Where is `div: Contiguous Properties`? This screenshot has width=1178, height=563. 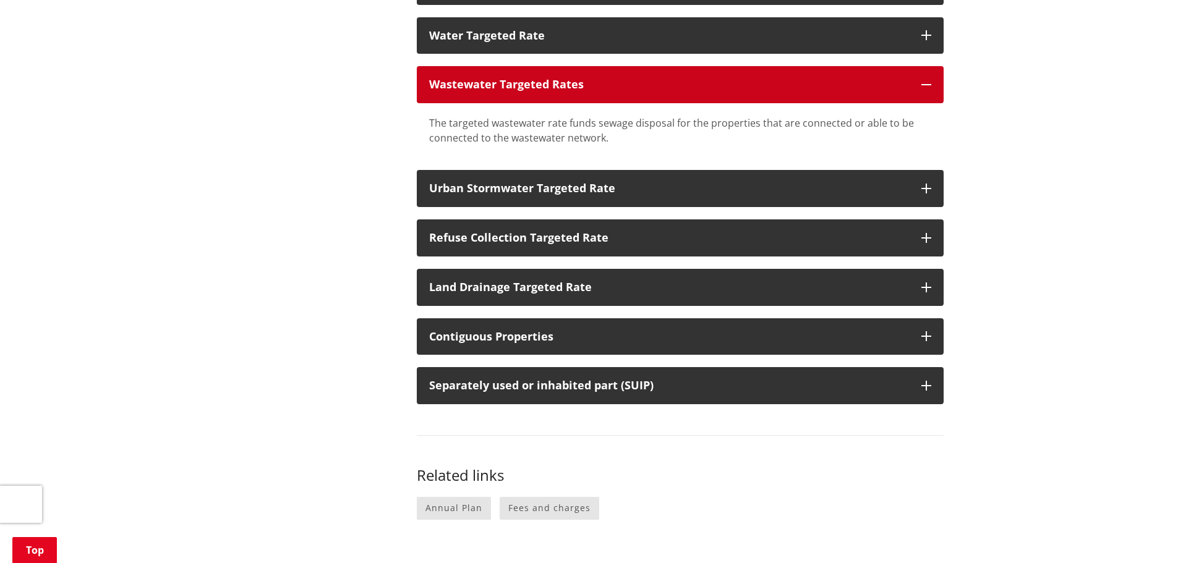 div: Contiguous Properties is located at coordinates (669, 337).